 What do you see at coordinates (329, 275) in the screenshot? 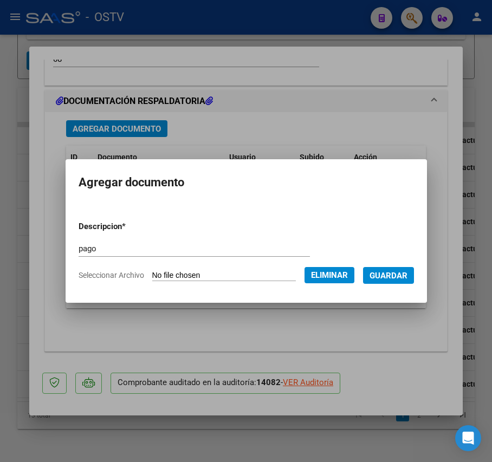
I see `span: Eliminar` at bounding box center [329, 275].